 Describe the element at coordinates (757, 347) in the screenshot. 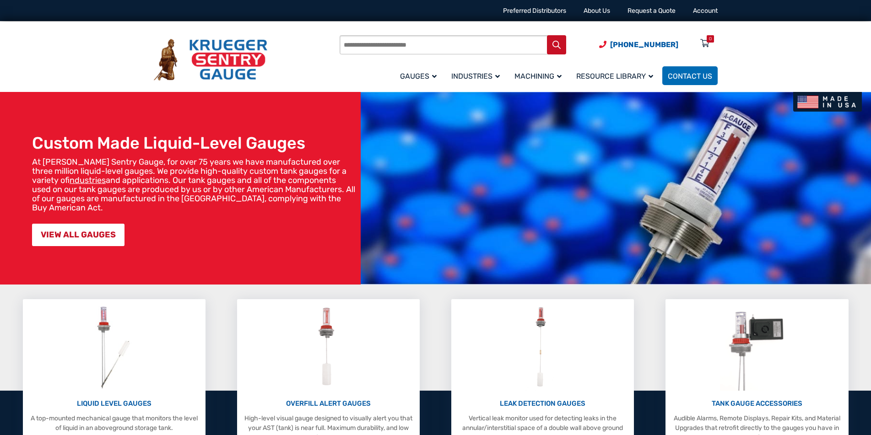

I see `img: Tank Gauge Accessories` at that location.